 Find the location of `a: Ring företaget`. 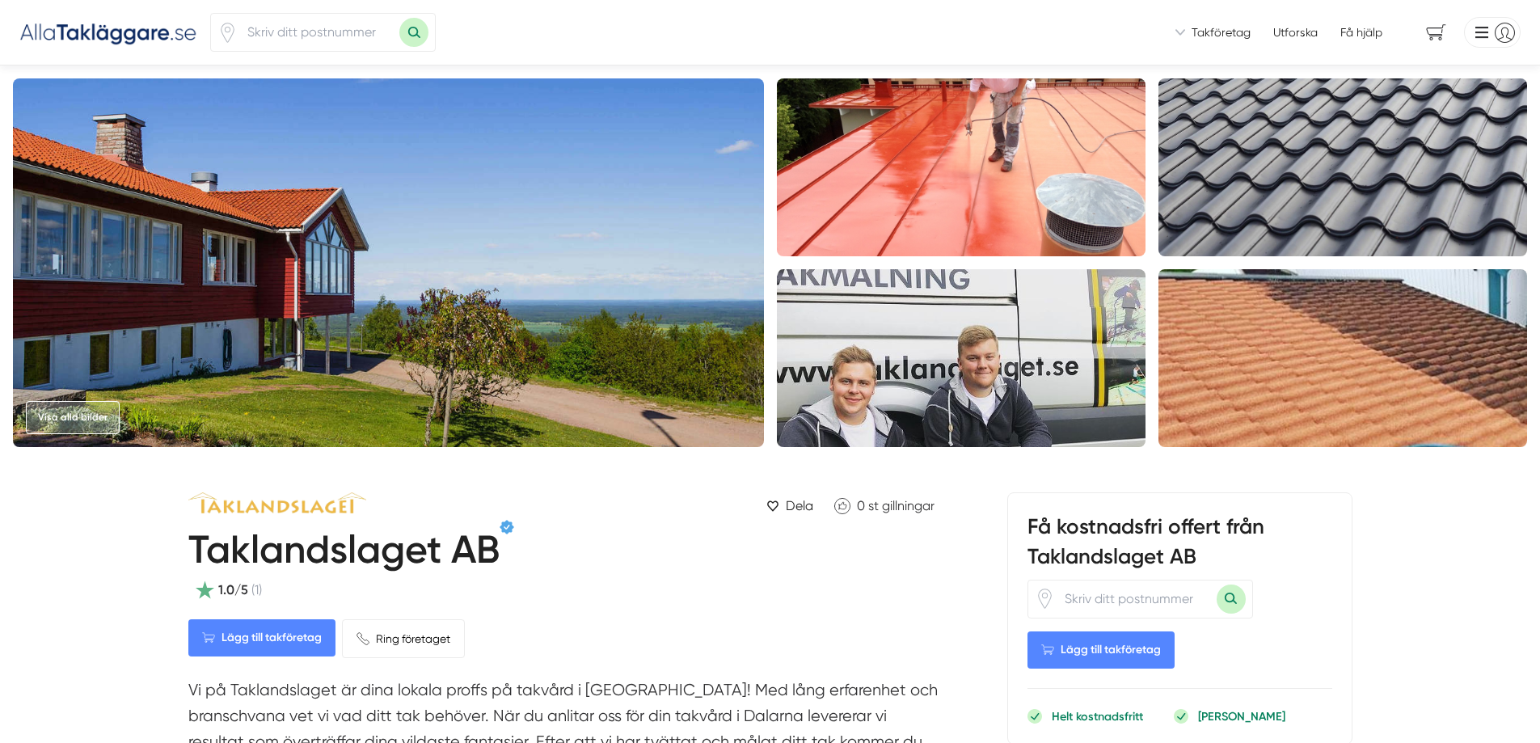

a: Ring företaget is located at coordinates (403, 638).